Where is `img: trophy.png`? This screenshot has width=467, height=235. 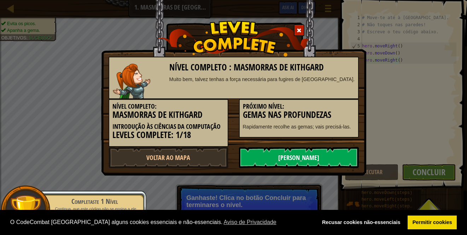
img: trophy.png is located at coordinates (25, 210).